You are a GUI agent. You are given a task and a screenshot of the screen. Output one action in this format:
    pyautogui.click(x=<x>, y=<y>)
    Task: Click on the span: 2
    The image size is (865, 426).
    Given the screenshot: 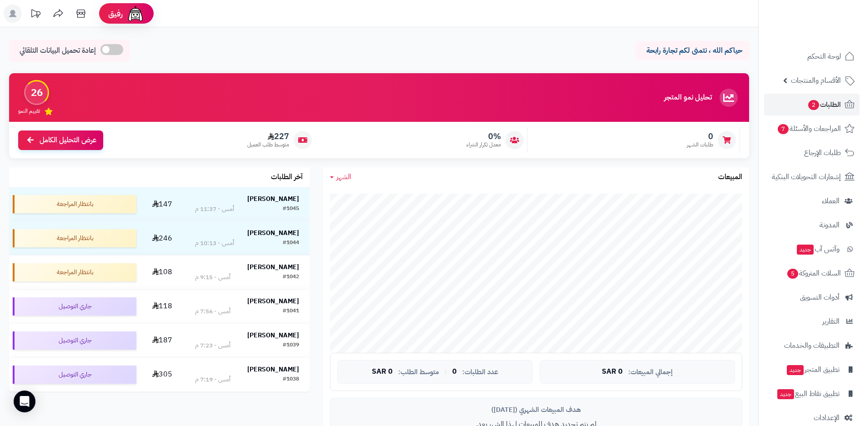 What is the action you would take?
    pyautogui.click(x=814, y=105)
    